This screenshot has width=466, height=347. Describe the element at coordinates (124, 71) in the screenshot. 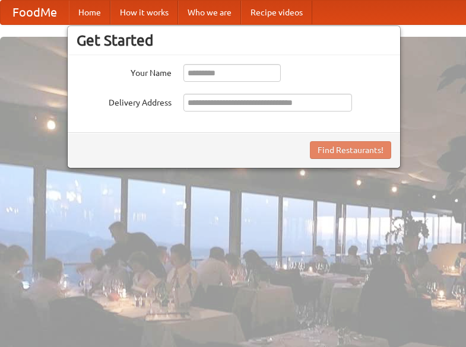

I see `label: Your Name` at that location.